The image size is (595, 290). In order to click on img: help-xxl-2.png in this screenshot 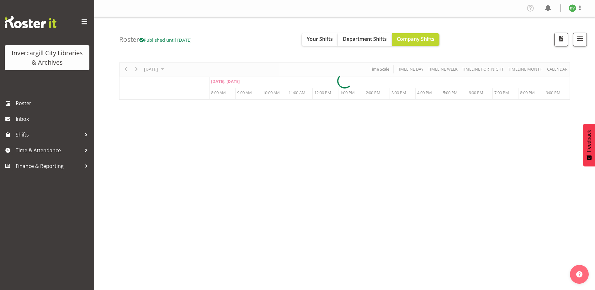, I will do `click(579, 274)`.